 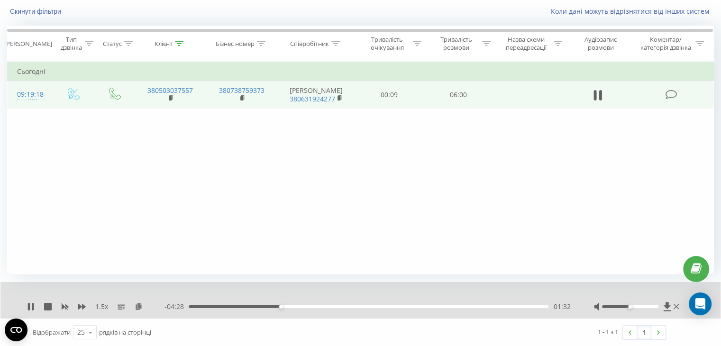 What do you see at coordinates (601, 44) in the screenshot?
I see `div: Аудіозапис розмови` at bounding box center [601, 44].